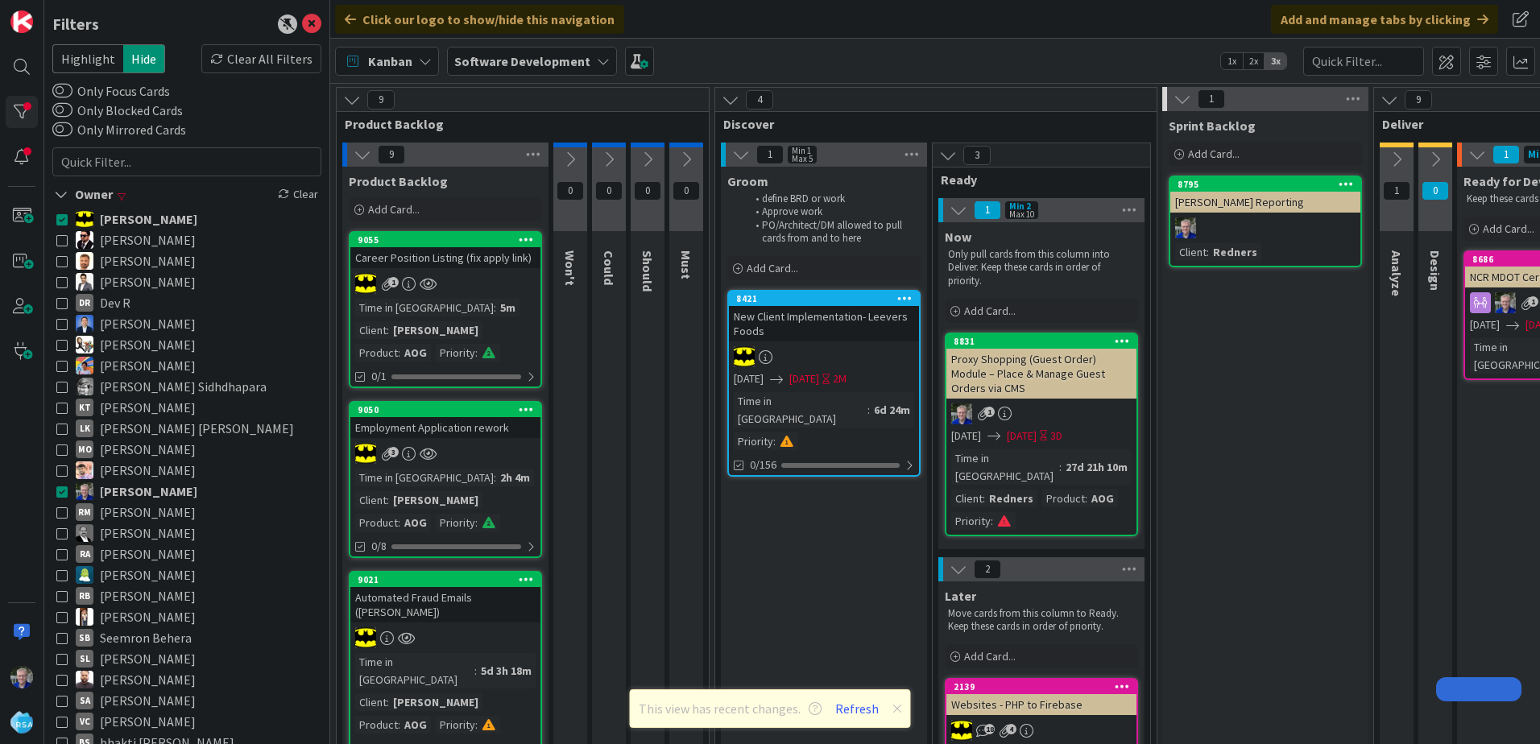  What do you see at coordinates (1042, 620) in the screenshot?
I see `p: Move cards from this column to Ready. Keep these cards in order of priority.` at bounding box center [1042, 620].